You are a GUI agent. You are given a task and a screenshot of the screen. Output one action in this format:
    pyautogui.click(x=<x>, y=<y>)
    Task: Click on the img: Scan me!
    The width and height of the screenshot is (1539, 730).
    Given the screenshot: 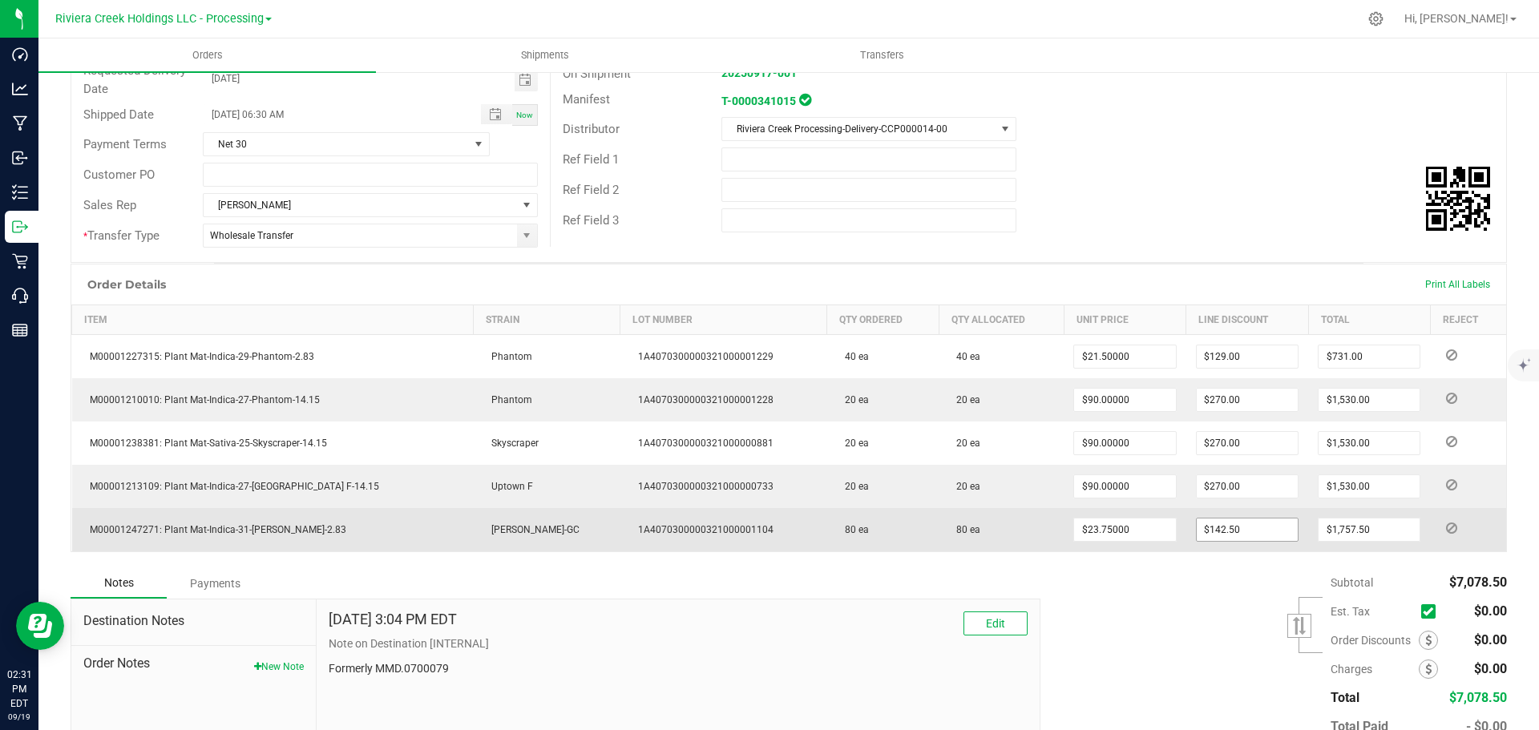 What is the action you would take?
    pyautogui.click(x=1458, y=199)
    